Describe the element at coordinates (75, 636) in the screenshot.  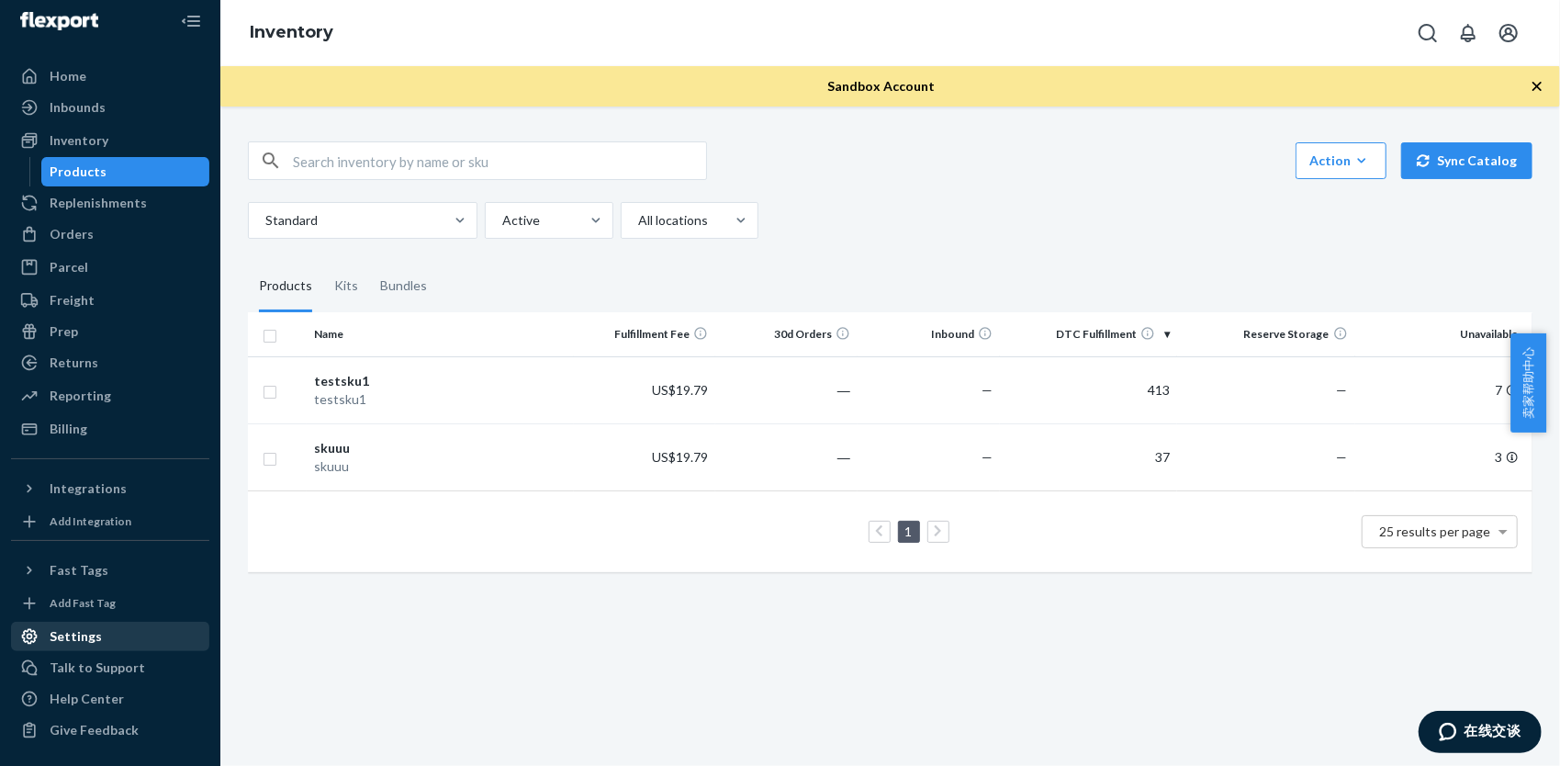
I see `div: Settings` at that location.